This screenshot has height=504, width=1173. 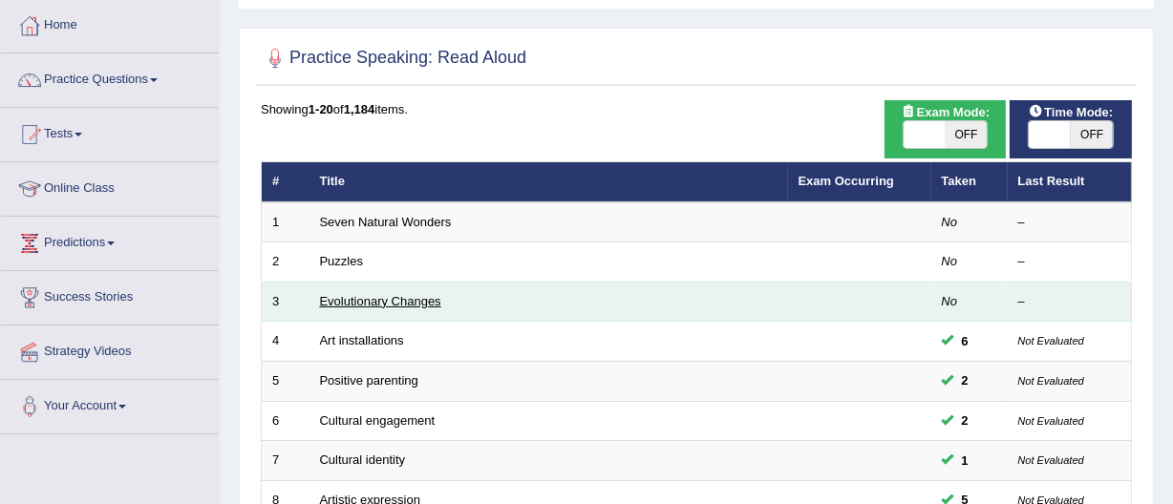 I want to click on td: 1, so click(x=286, y=223).